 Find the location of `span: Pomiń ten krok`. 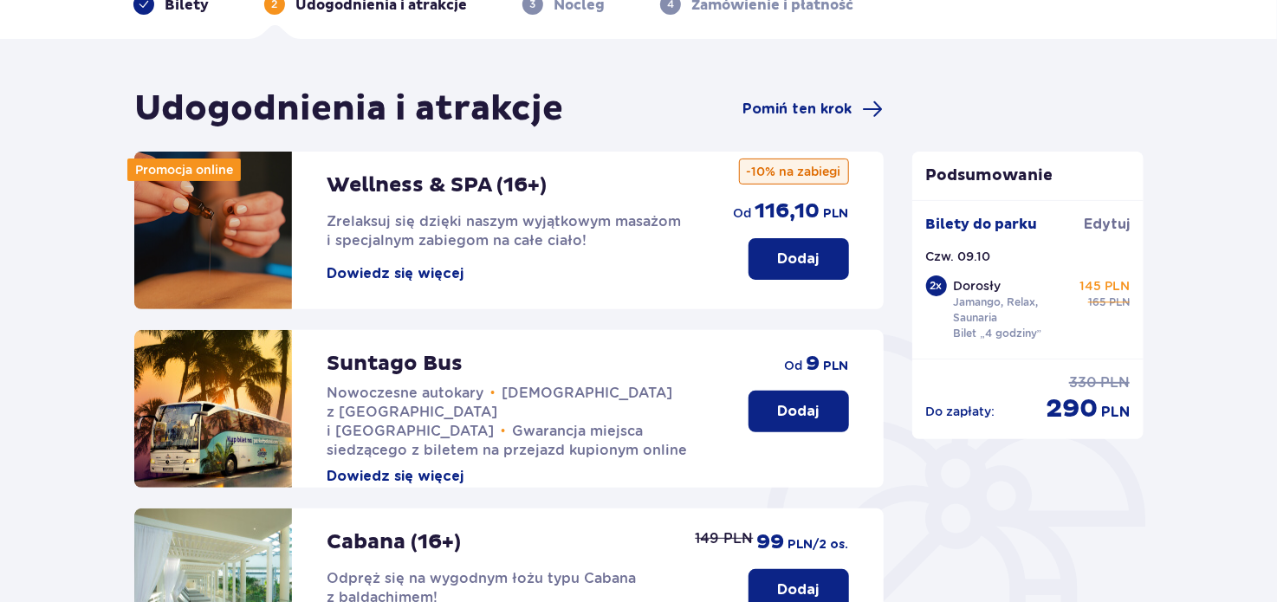

span: Pomiń ten krok is located at coordinates (798, 109).